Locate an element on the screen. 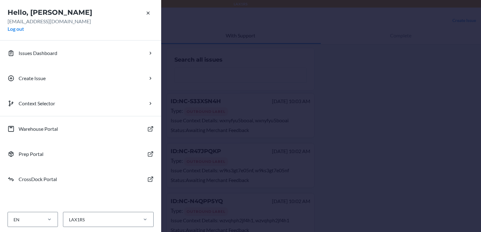 This screenshot has height=232, width=481. div: EN is located at coordinates (16, 220).